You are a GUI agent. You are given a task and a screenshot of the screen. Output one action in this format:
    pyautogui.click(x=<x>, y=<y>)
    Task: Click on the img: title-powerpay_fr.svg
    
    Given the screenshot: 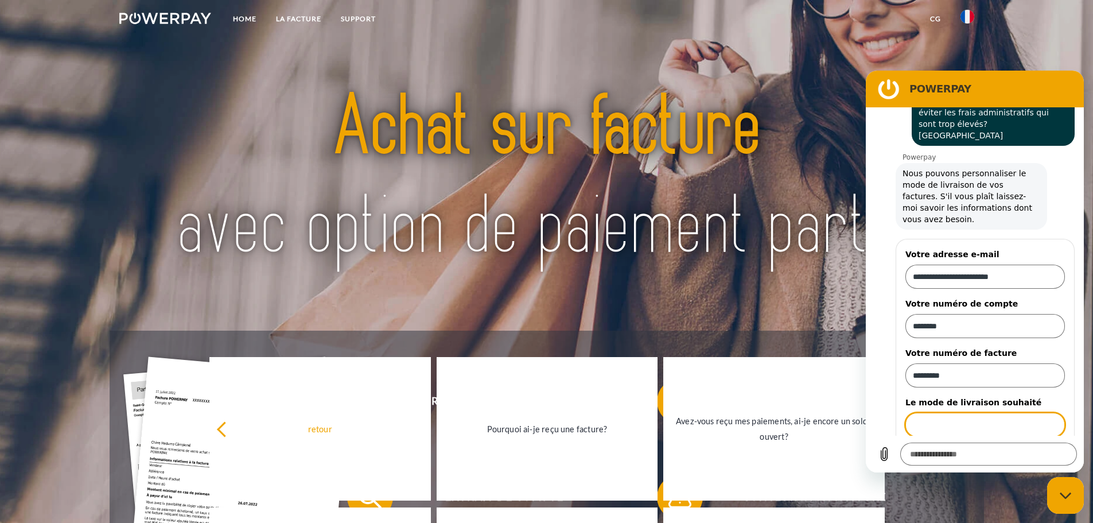 What is the action you would take?
    pyautogui.click(x=546, y=178)
    